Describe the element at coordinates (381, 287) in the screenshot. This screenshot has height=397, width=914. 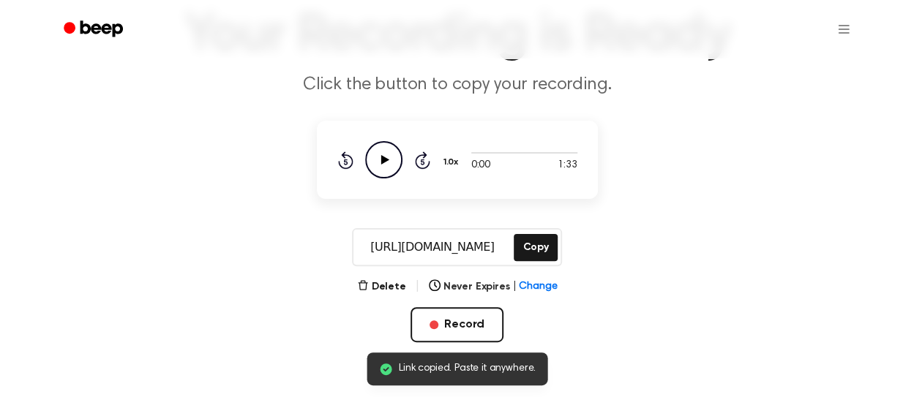
I see `button: Delete` at that location.